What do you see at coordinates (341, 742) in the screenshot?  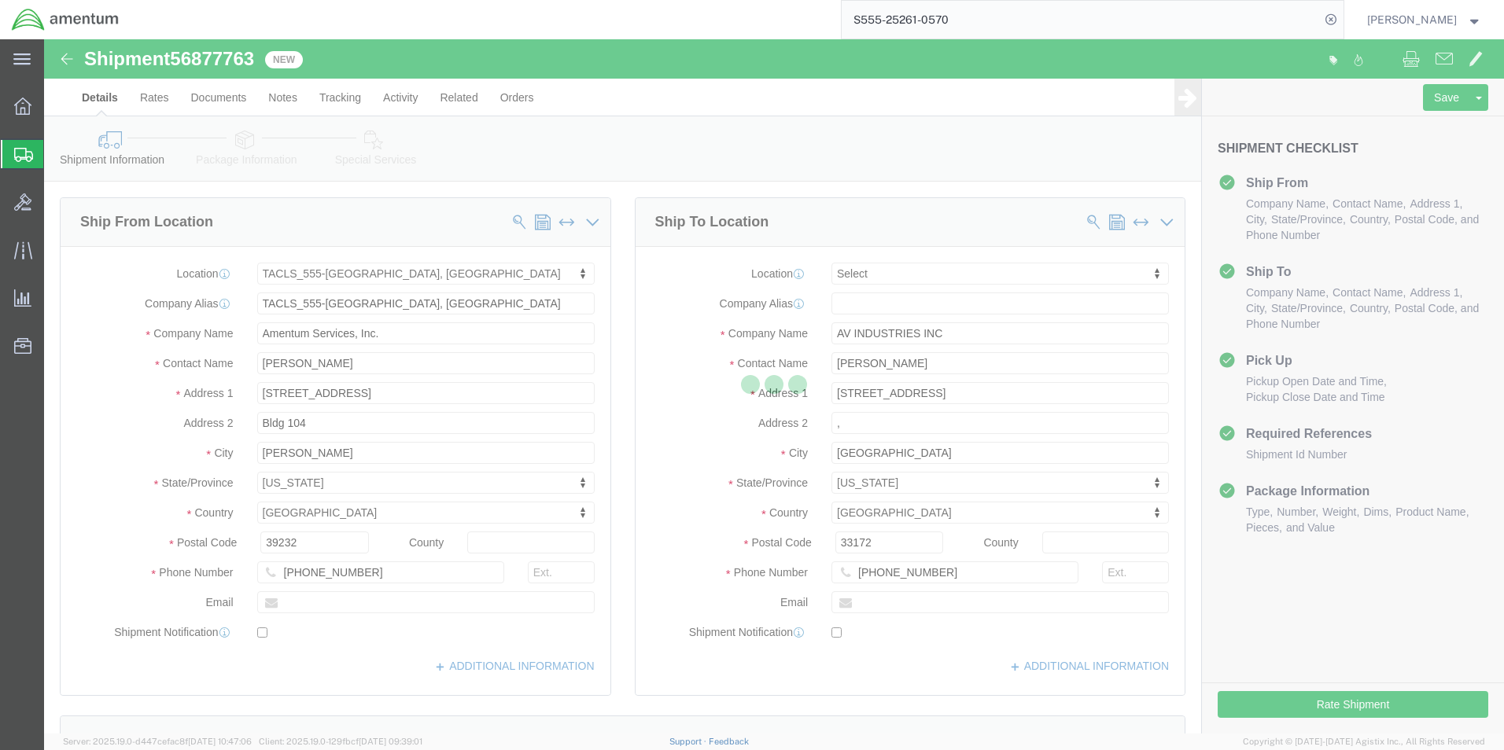 I see `span: Client: 2025.19.0-129fbcf` at bounding box center [341, 742].